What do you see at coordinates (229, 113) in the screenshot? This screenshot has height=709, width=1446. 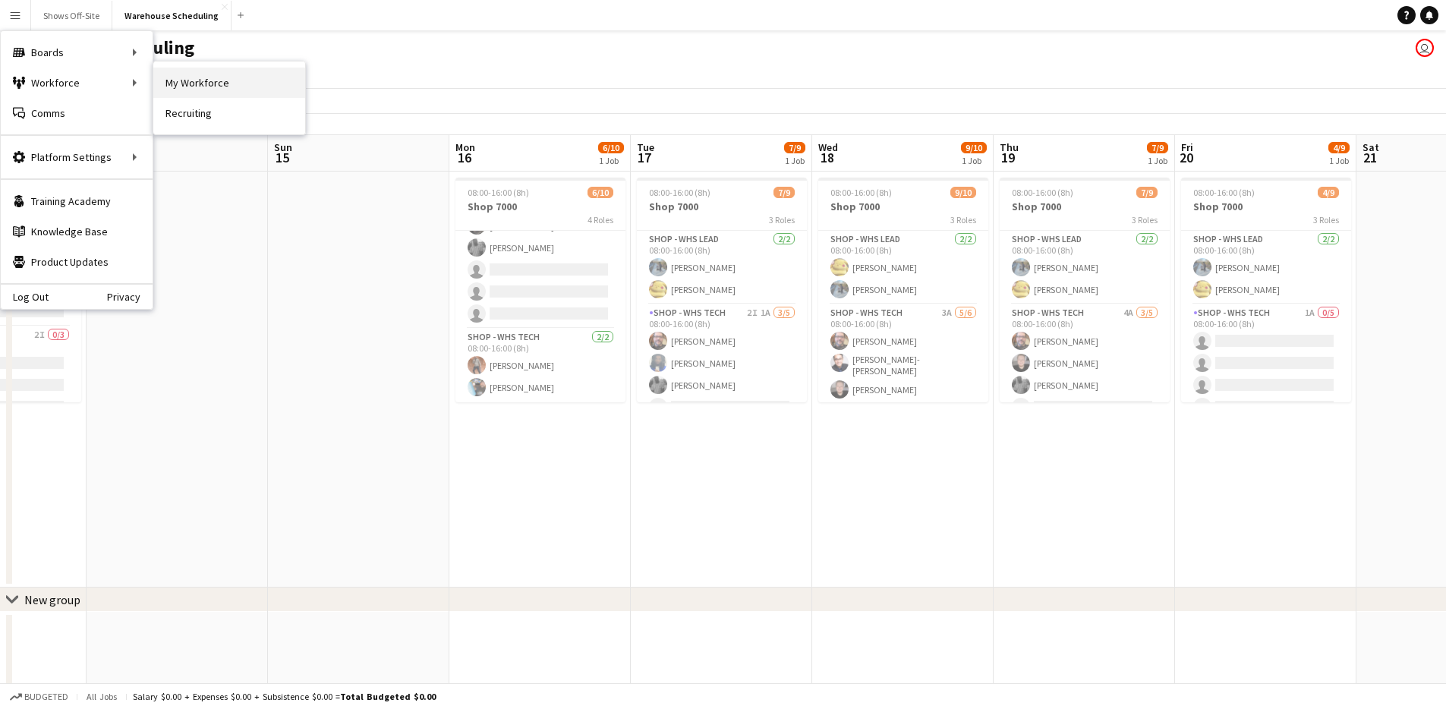 I see `a: Recruiting` at bounding box center [229, 113].